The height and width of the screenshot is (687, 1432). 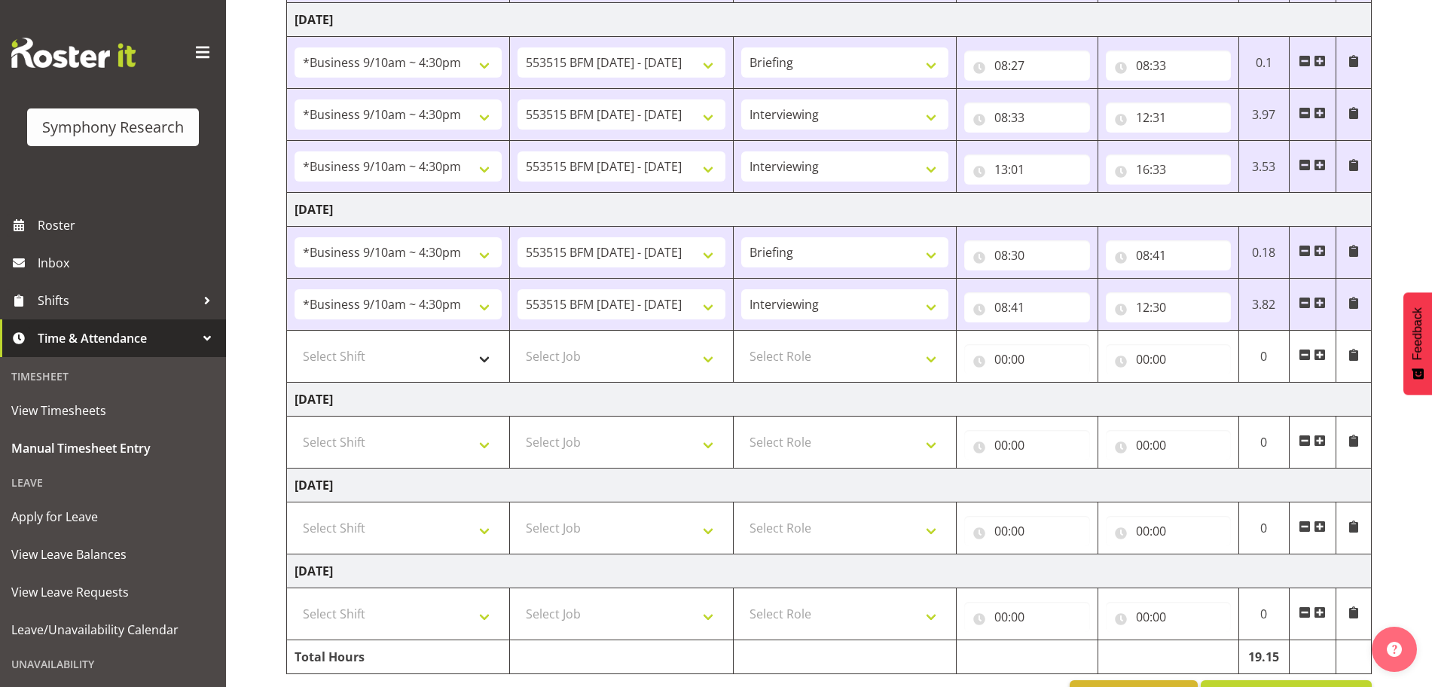 I want to click on a: View Leave Requests, so click(x=113, y=592).